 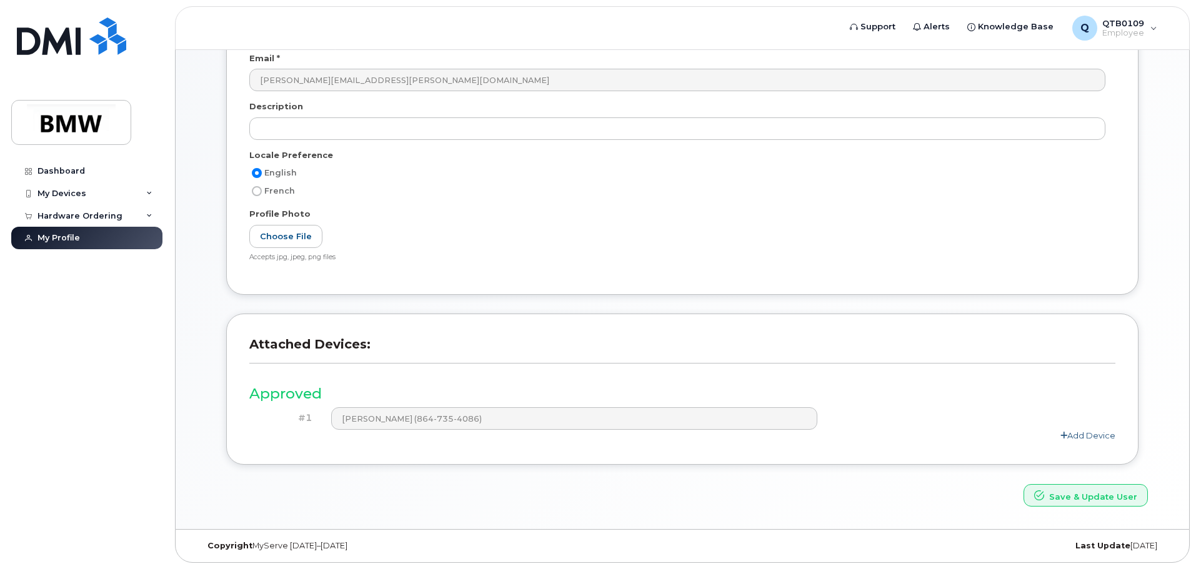 I want to click on a: Add Device, so click(x=1088, y=435).